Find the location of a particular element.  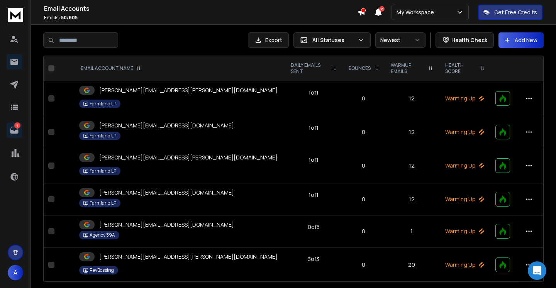

p: BOUNCES is located at coordinates (360, 68).